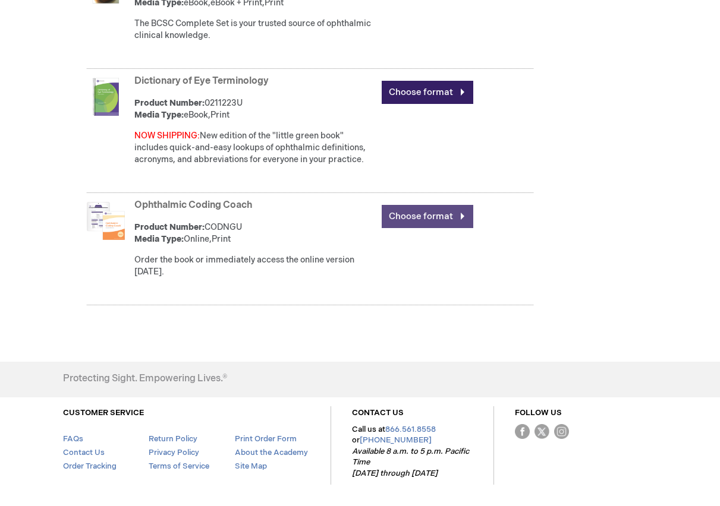 The height and width of the screenshot is (506, 720). I want to click on div: CODNGU Online,Print, so click(255, 234).